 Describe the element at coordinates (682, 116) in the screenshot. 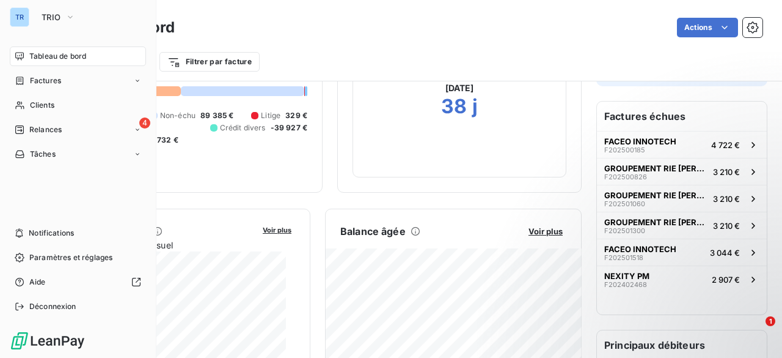

I see `h6: Factures échues` at that location.